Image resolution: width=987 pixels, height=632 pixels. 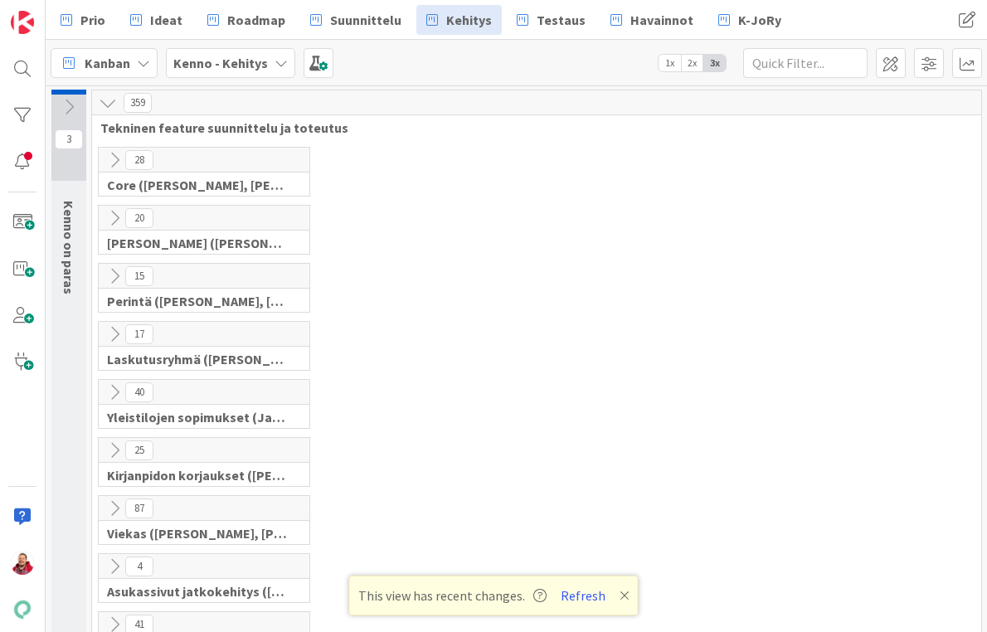 What do you see at coordinates (138, 103) in the screenshot?
I see `span: 359` at bounding box center [138, 103].